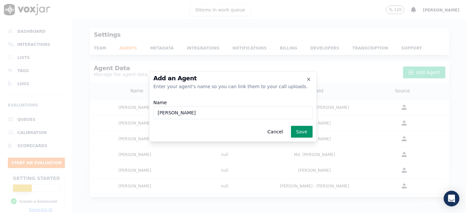  I want to click on input: Agent Name, so click(233, 113).